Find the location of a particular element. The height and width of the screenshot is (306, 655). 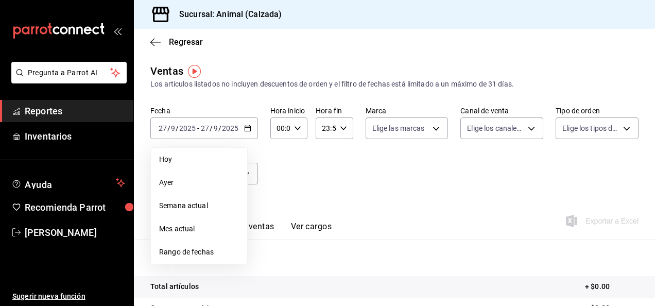

font: Recomienda Parrot is located at coordinates (65, 207).